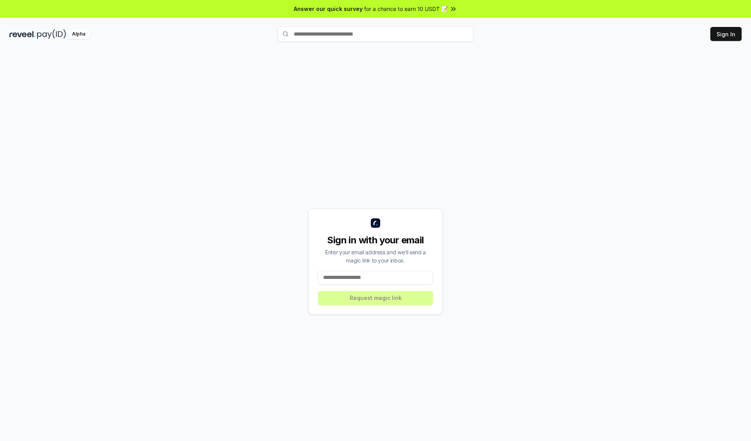 The width and height of the screenshot is (751, 441). What do you see at coordinates (52, 34) in the screenshot?
I see `img: pay_id` at bounding box center [52, 34].